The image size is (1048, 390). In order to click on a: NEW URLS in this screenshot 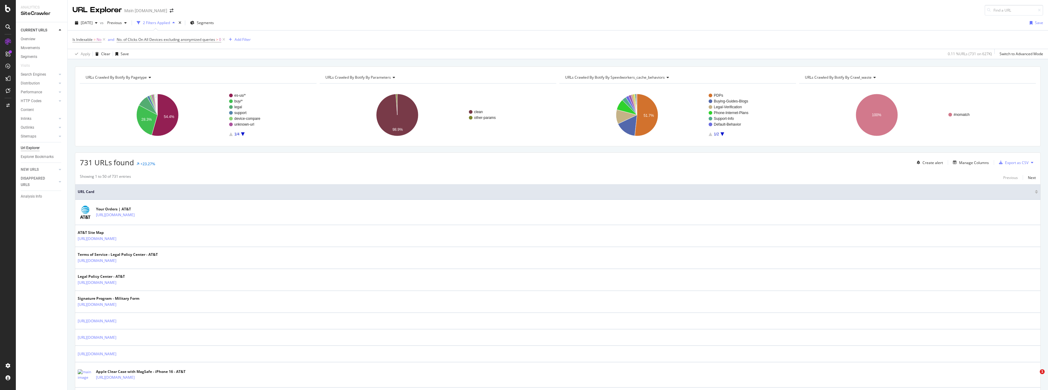, I will do `click(39, 169)`.